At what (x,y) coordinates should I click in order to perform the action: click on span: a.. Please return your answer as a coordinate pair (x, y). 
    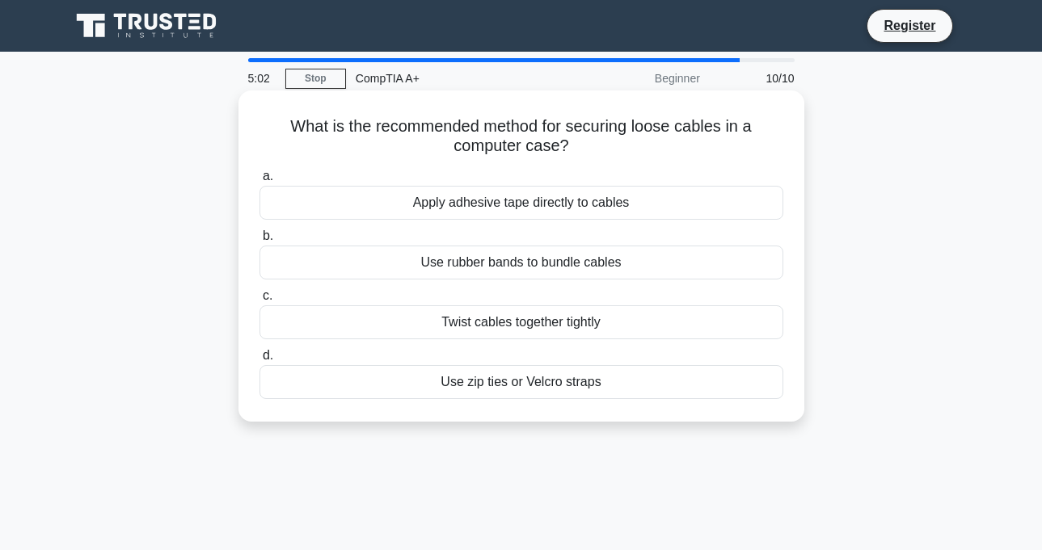
    Looking at the image, I should click on (268, 175).